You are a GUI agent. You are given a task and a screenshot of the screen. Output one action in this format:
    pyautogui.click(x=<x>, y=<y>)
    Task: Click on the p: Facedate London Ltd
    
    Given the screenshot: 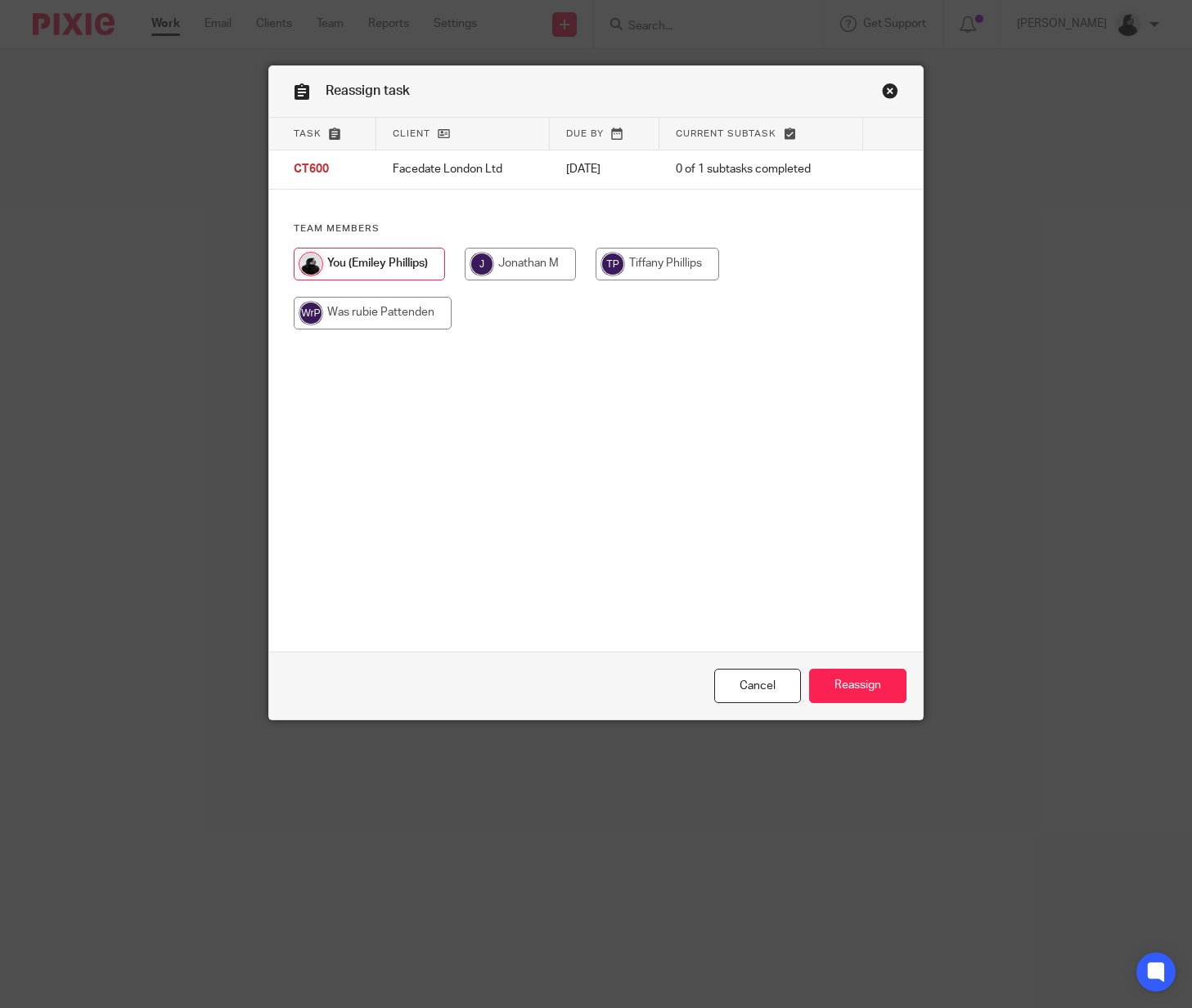 What is the action you would take?
    pyautogui.click(x=463, y=169)
    